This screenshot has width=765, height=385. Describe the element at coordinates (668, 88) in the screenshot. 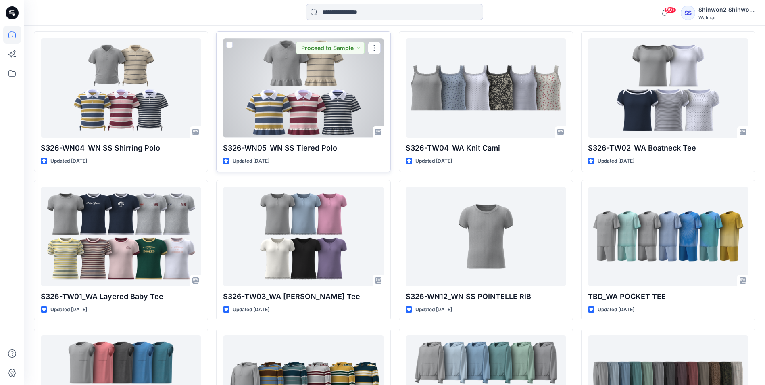

I see `a: S326-TW02_WA Boatneck Tee` at that location.